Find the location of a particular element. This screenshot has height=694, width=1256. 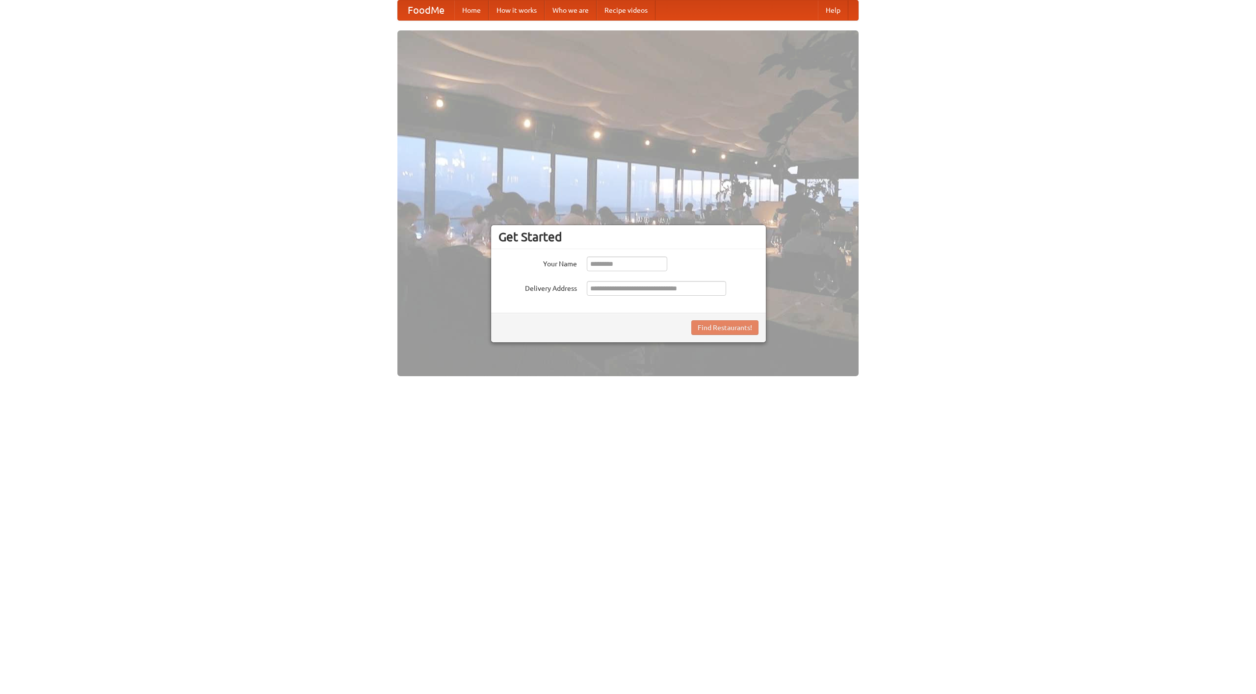

button: Find Restaurants! is located at coordinates (725, 328).